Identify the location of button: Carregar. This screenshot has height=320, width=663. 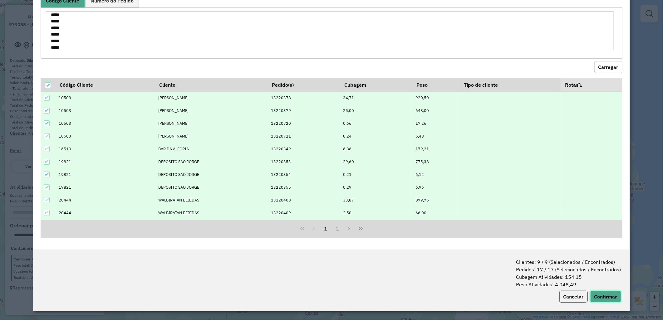
(608, 67).